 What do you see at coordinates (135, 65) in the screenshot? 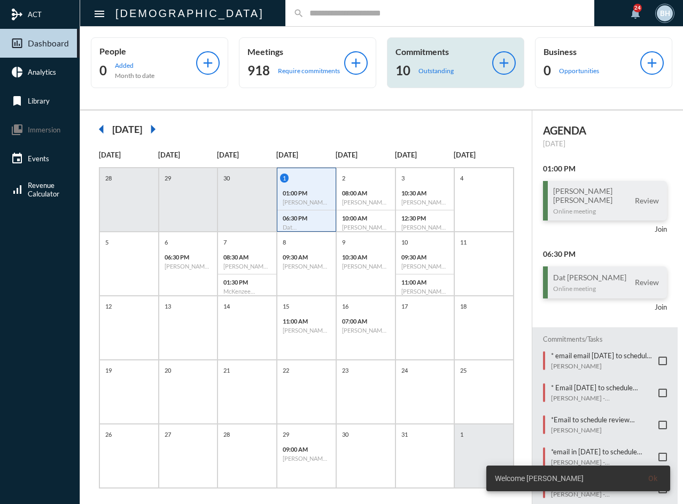
I see `p: Added` at bounding box center [135, 65].